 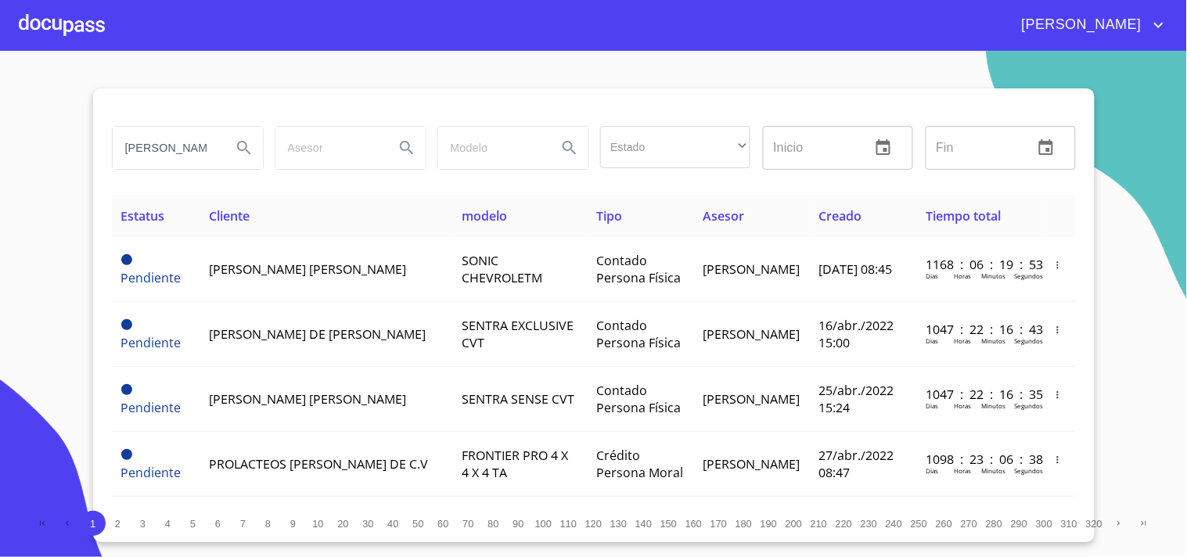 What do you see at coordinates (518, 524) in the screenshot?
I see `span: 90` at bounding box center [518, 524].